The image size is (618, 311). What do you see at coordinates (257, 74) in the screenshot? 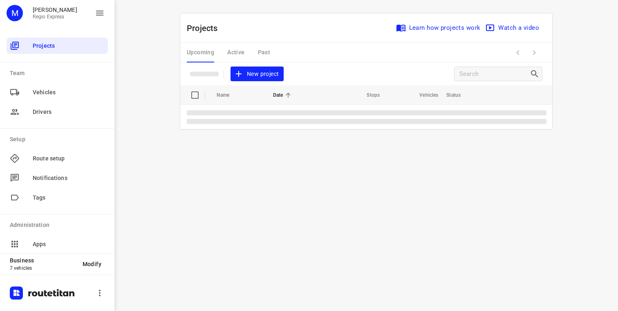
I see `button: New project` at bounding box center [257, 74].